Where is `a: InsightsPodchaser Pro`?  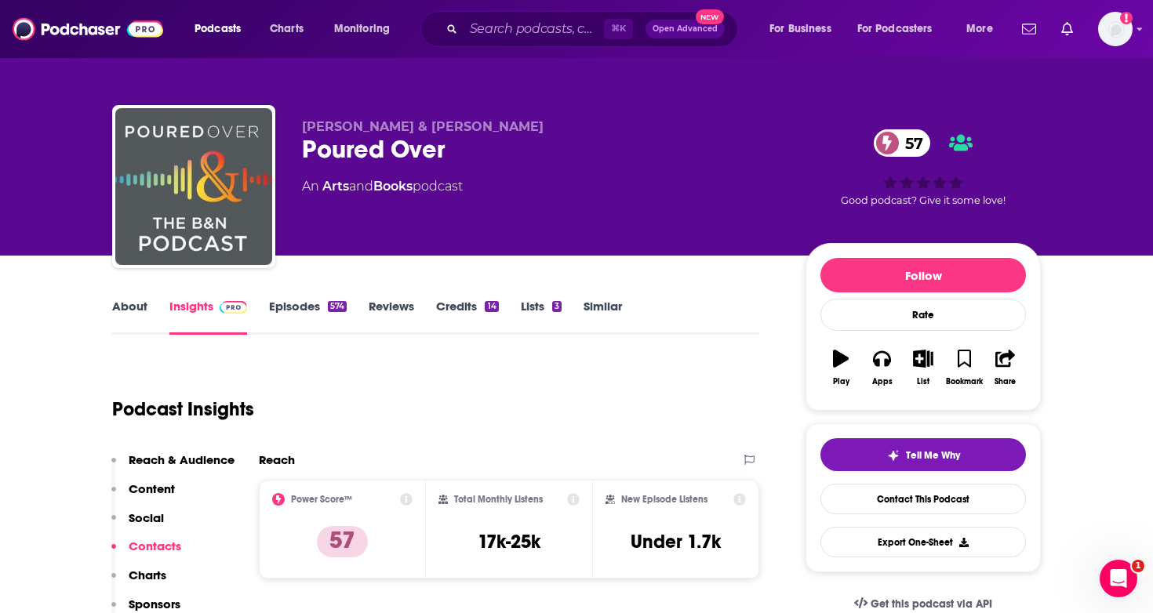 a: InsightsPodchaser Pro is located at coordinates (208, 317).